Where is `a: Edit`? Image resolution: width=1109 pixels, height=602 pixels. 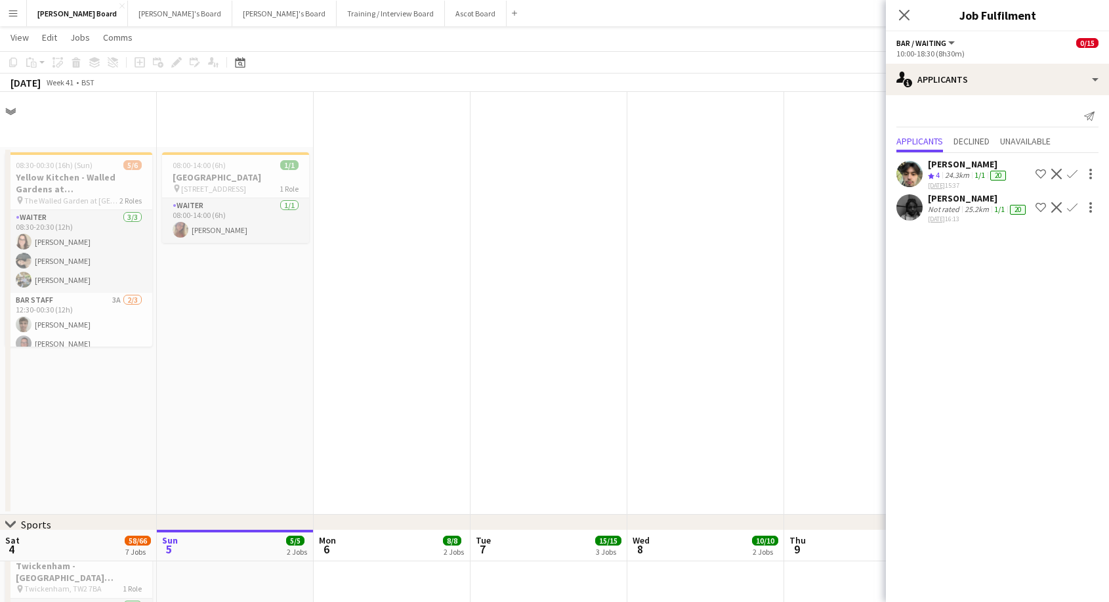 a: Edit is located at coordinates (49, 37).